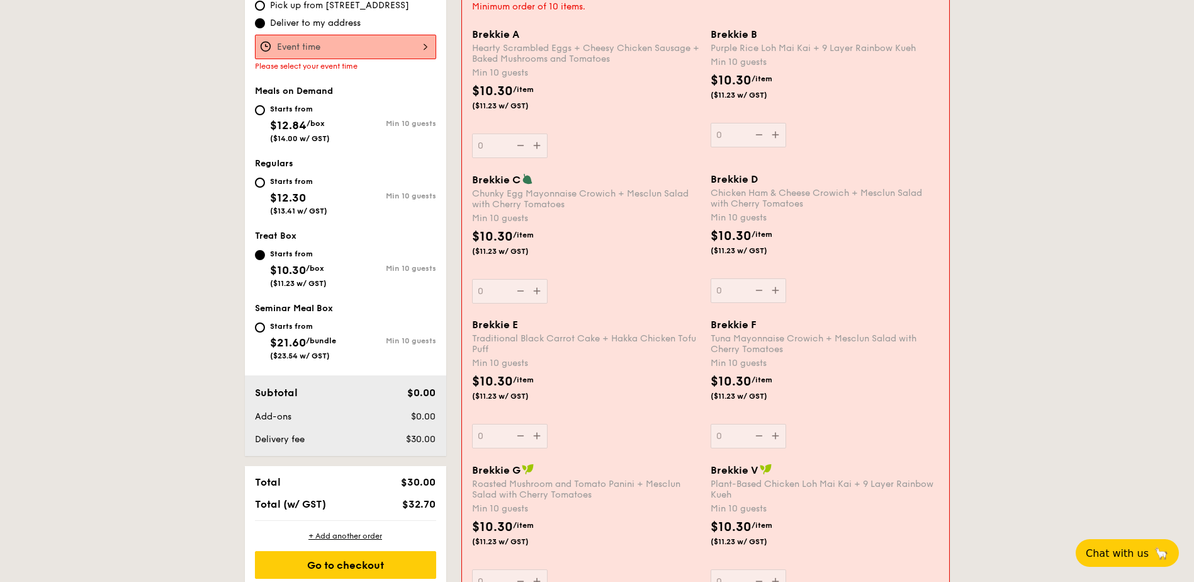  Describe the element at coordinates (260, 23) in the screenshot. I see `input: Deliver to my address` at that location.